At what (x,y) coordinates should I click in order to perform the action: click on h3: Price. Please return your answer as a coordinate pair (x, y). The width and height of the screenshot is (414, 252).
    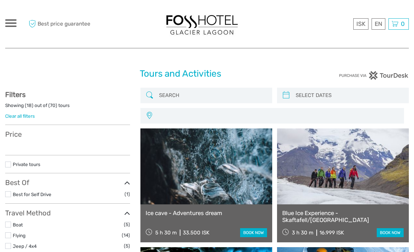
    Looking at the image, I should click on (68, 134).